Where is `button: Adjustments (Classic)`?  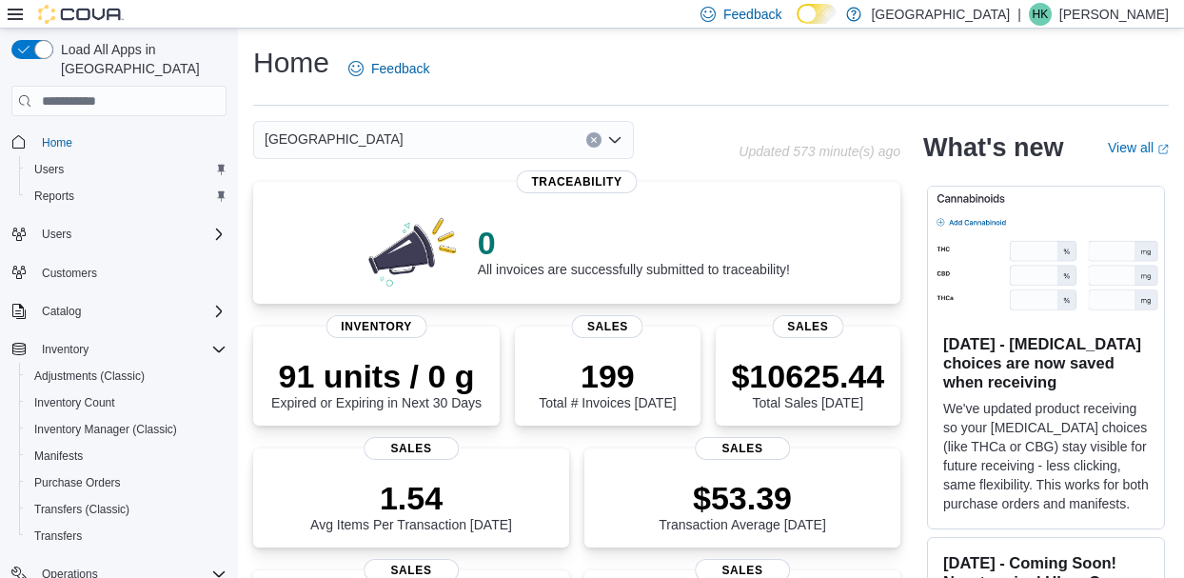
button: Adjustments (Classic) is located at coordinates (127, 376).